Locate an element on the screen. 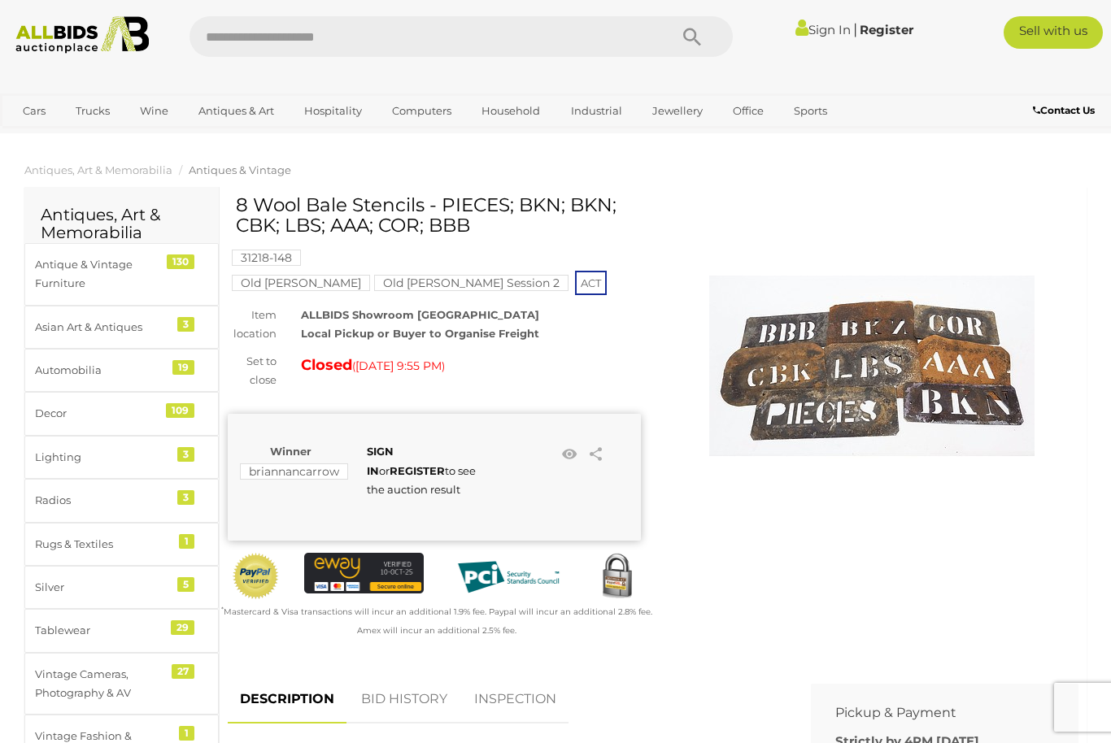 The image size is (1111, 743). img: eWAY Payment Gateway is located at coordinates (364, 572).